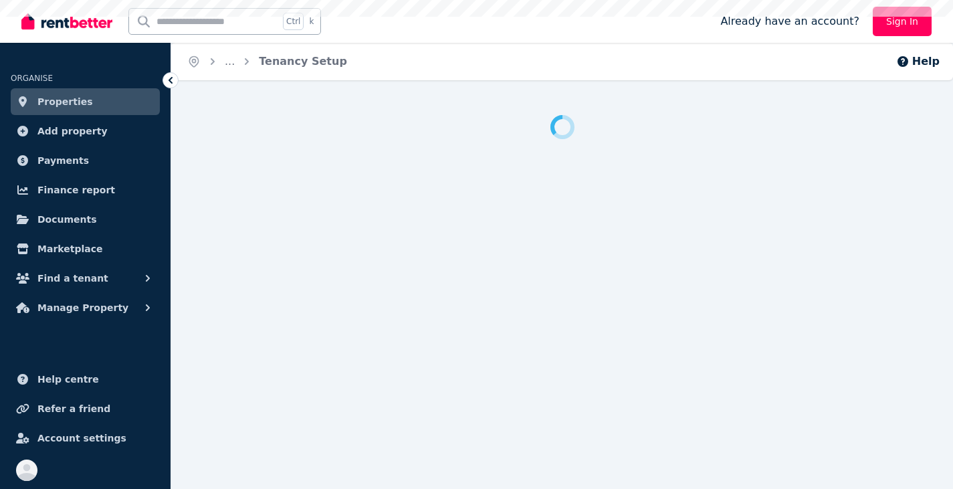 The image size is (953, 489). I want to click on a: Documents, so click(85, 219).